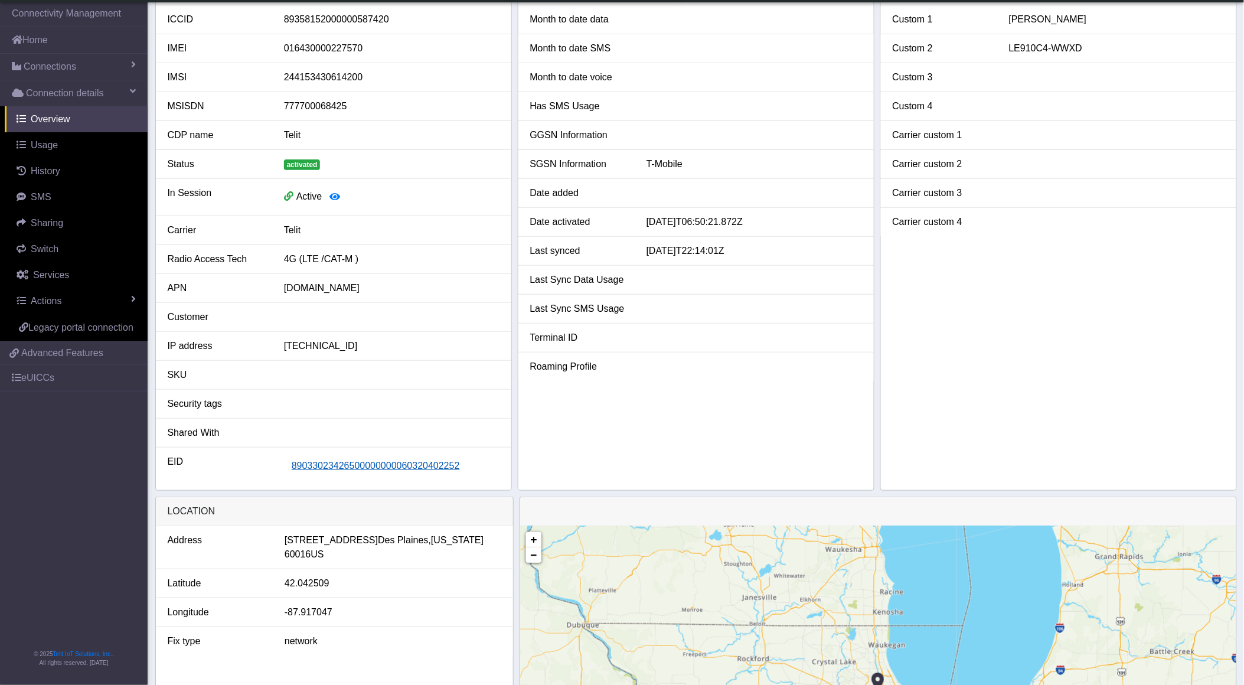 This screenshot has height=685, width=1244. I want to click on span: Switch, so click(44, 249).